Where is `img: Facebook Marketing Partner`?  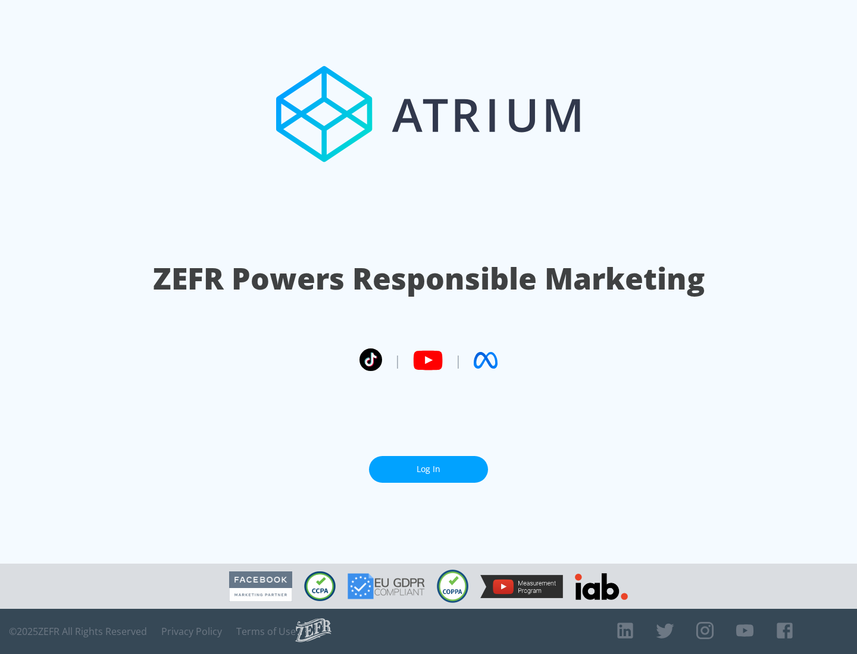 img: Facebook Marketing Partner is located at coordinates (261, 587).